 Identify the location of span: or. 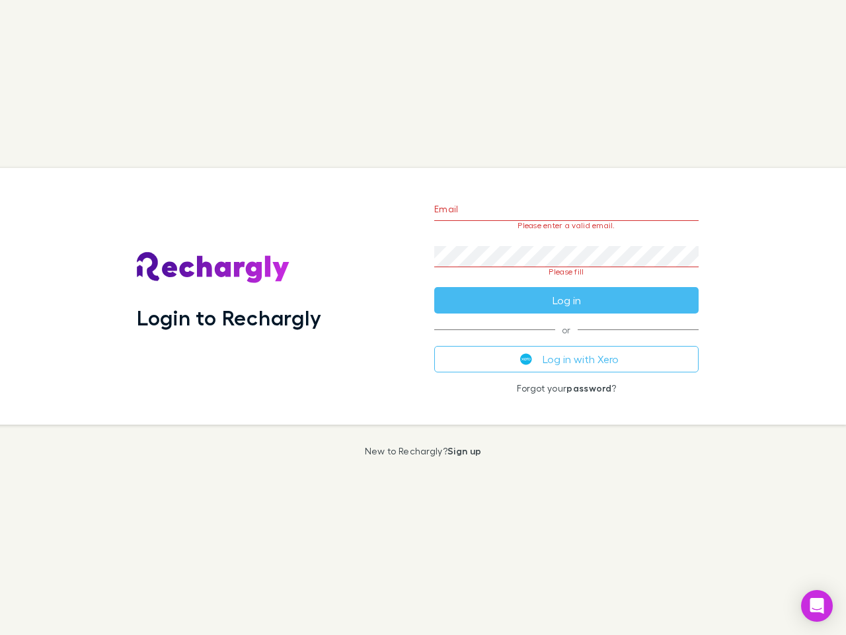
(567, 329).